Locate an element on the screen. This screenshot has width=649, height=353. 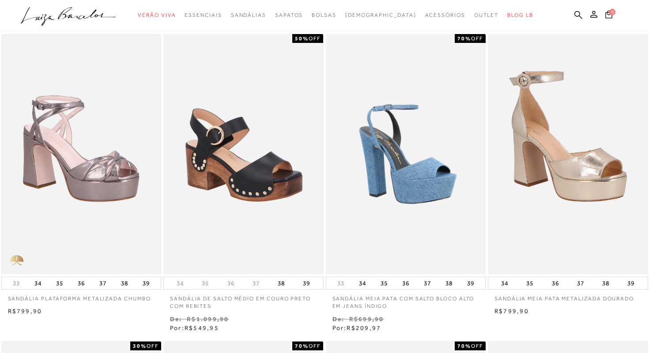
span: Verão Viva is located at coordinates (157, 15).